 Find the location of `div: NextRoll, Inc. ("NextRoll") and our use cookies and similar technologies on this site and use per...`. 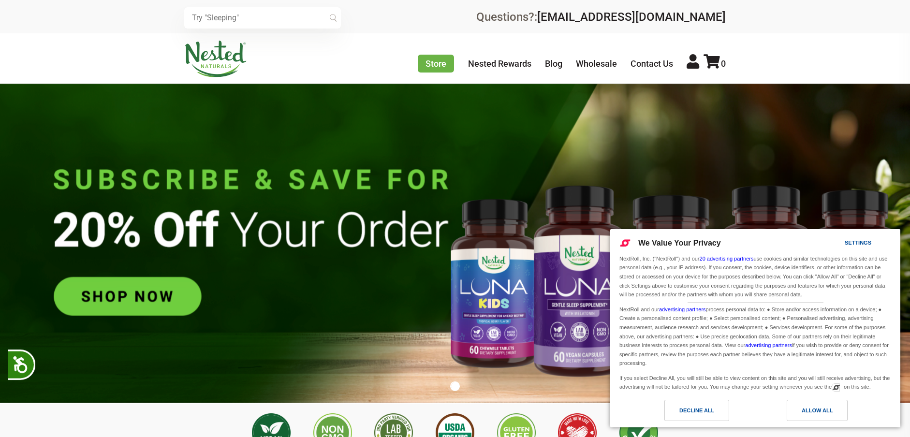

div: NextRoll, Inc. ("NextRoll") and our use cookies and similar technologies on this site and use per... is located at coordinates (756, 277).